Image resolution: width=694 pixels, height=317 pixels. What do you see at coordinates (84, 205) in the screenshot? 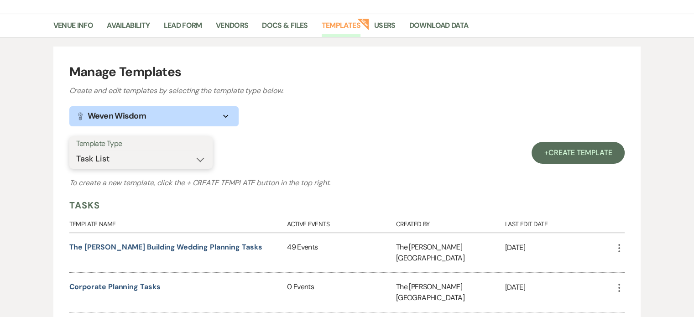
I see `h5: Tasks` at bounding box center [84, 205].